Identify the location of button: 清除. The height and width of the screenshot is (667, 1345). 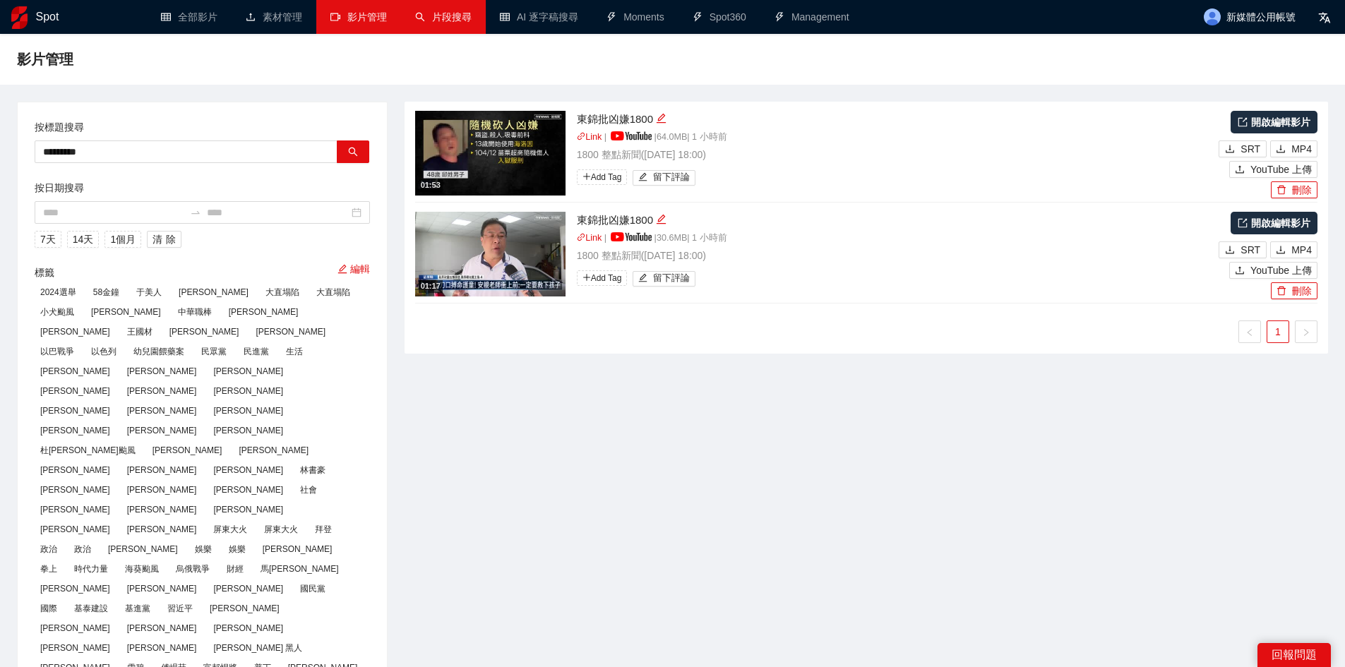
(164, 239).